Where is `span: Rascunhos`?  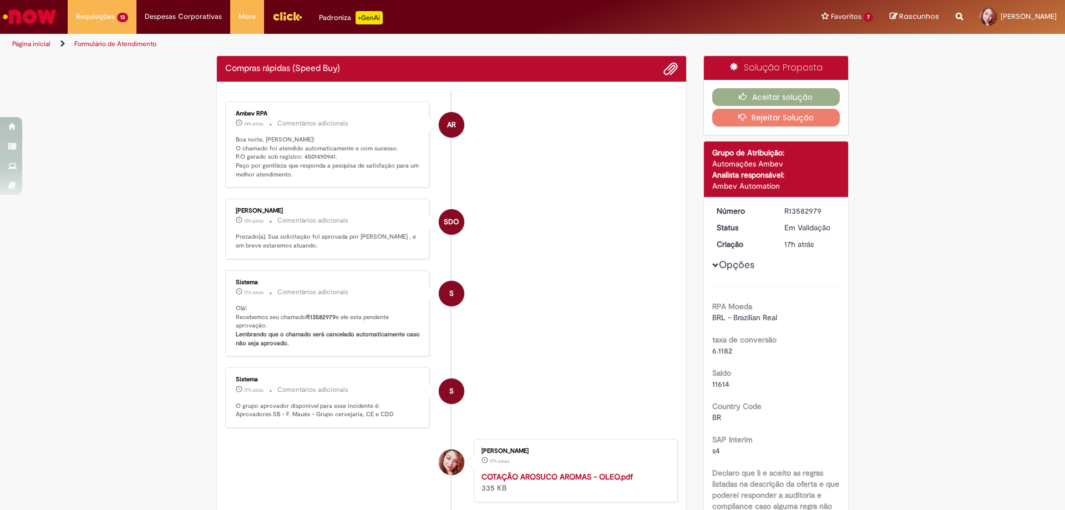 span: Rascunhos is located at coordinates (919, 16).